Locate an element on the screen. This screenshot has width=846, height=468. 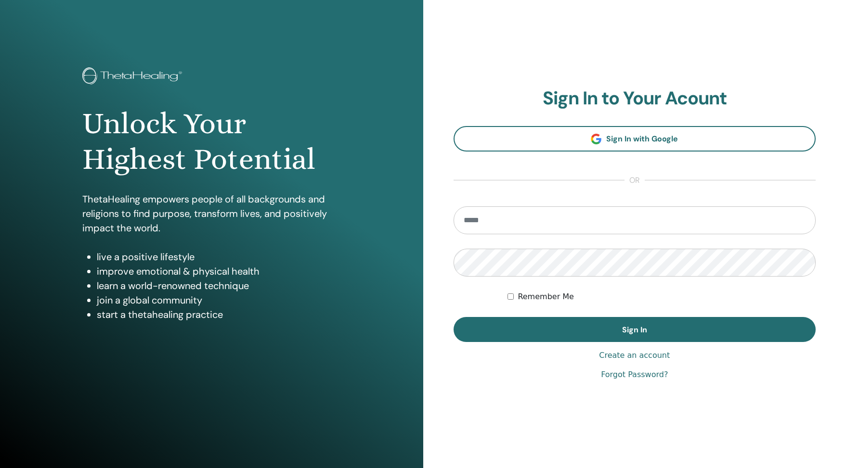
span: Sign In with Google is located at coordinates (641, 139).